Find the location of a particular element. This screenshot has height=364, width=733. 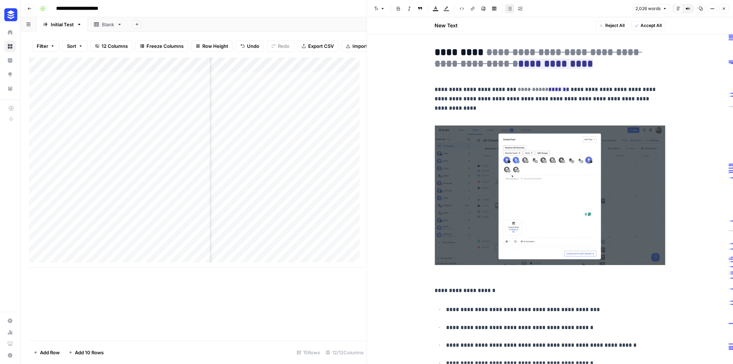

button: Redo is located at coordinates (280, 46).